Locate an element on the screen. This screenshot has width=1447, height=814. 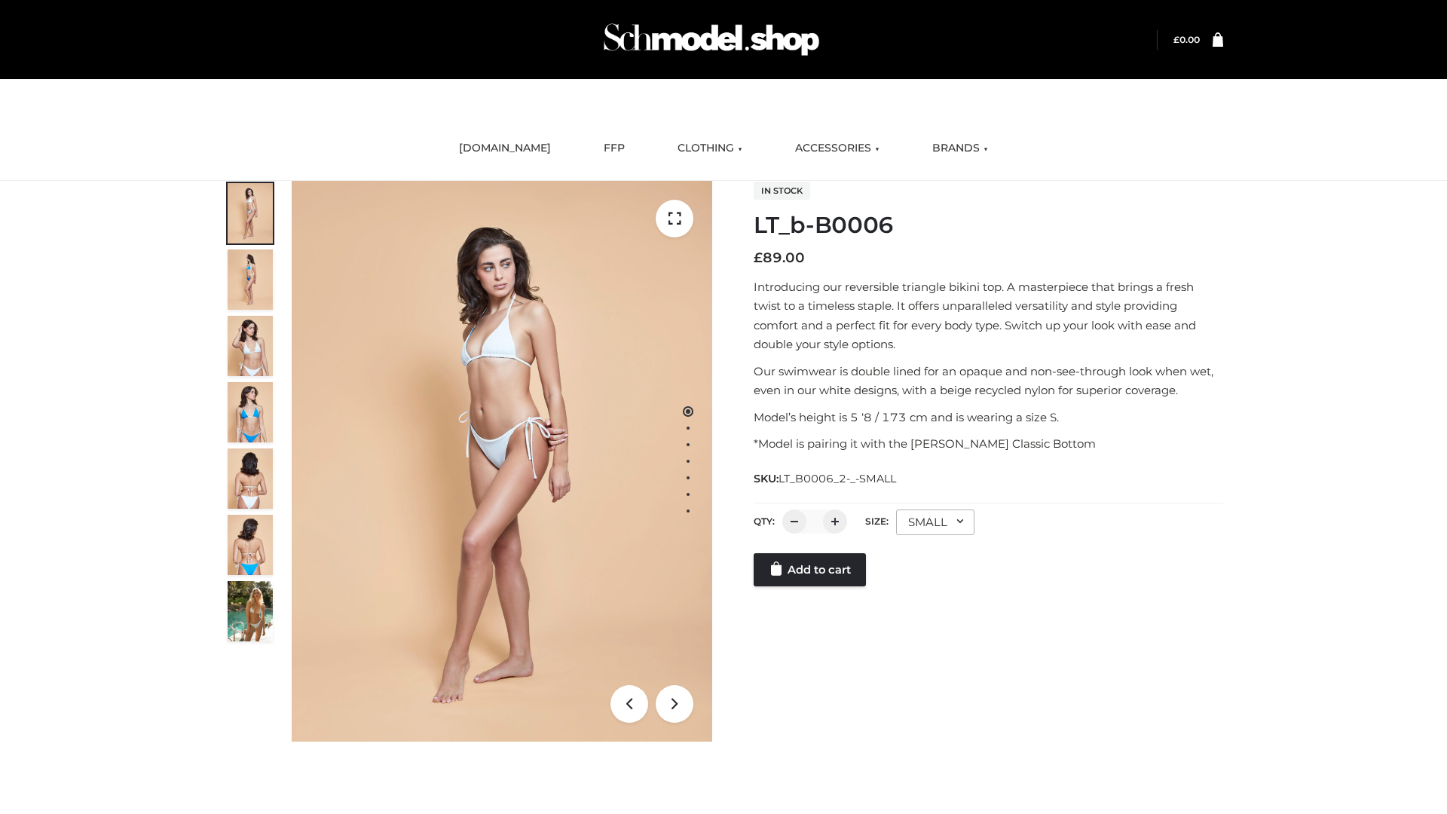
img: ArielClassicBikiniTop_CloudNine_AzureSky_OW114ECO_1-scaled.jpg is located at coordinates (250, 213).